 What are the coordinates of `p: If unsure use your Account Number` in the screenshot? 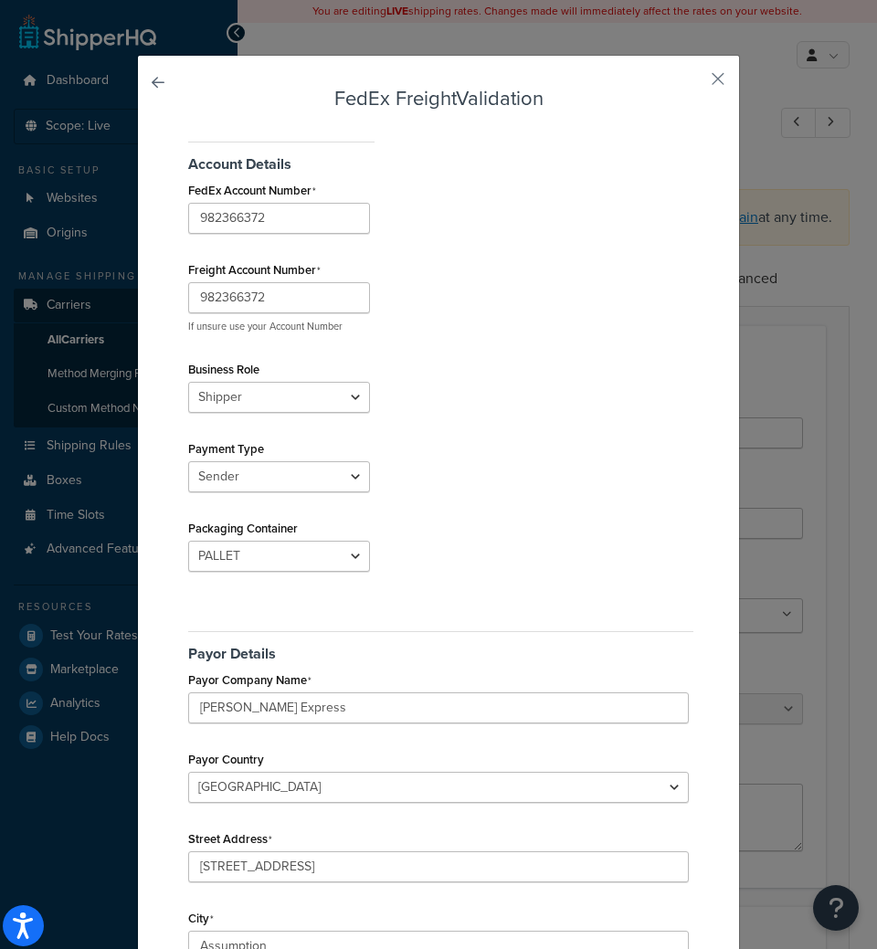 It's located at (279, 326).